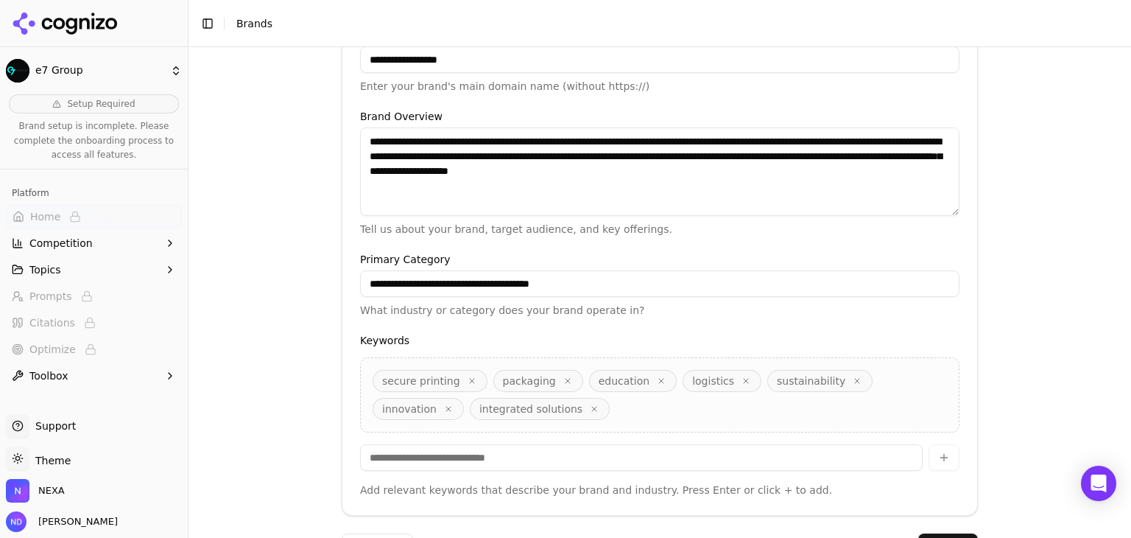  I want to click on p: What industry or category does your brand operate in?, so click(660, 310).